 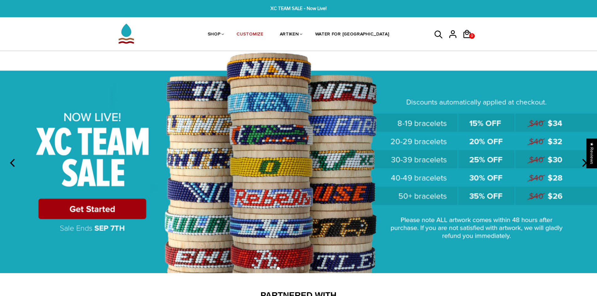 I want to click on button: next, so click(x=584, y=163).